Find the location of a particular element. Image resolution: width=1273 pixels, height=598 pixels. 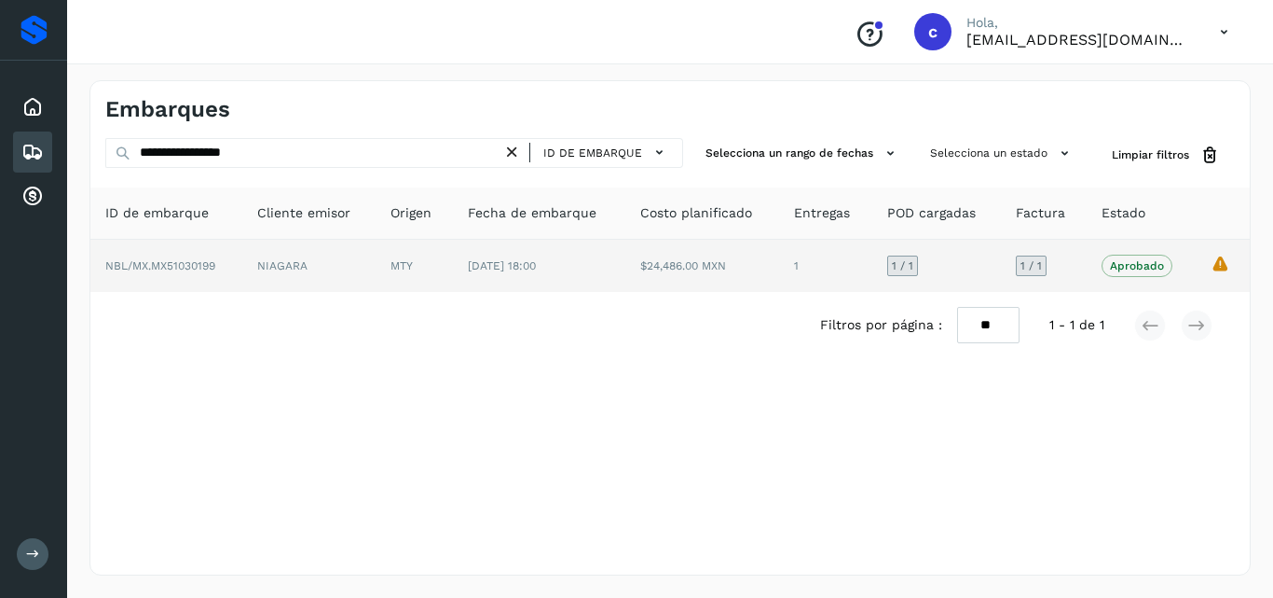

div: Cuentas por cobrar is located at coordinates (33, 197).